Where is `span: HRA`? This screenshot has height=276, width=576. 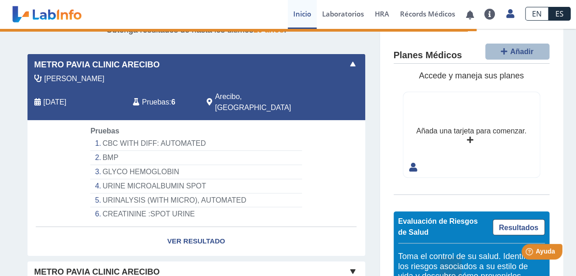
span: HRA is located at coordinates (382, 14).